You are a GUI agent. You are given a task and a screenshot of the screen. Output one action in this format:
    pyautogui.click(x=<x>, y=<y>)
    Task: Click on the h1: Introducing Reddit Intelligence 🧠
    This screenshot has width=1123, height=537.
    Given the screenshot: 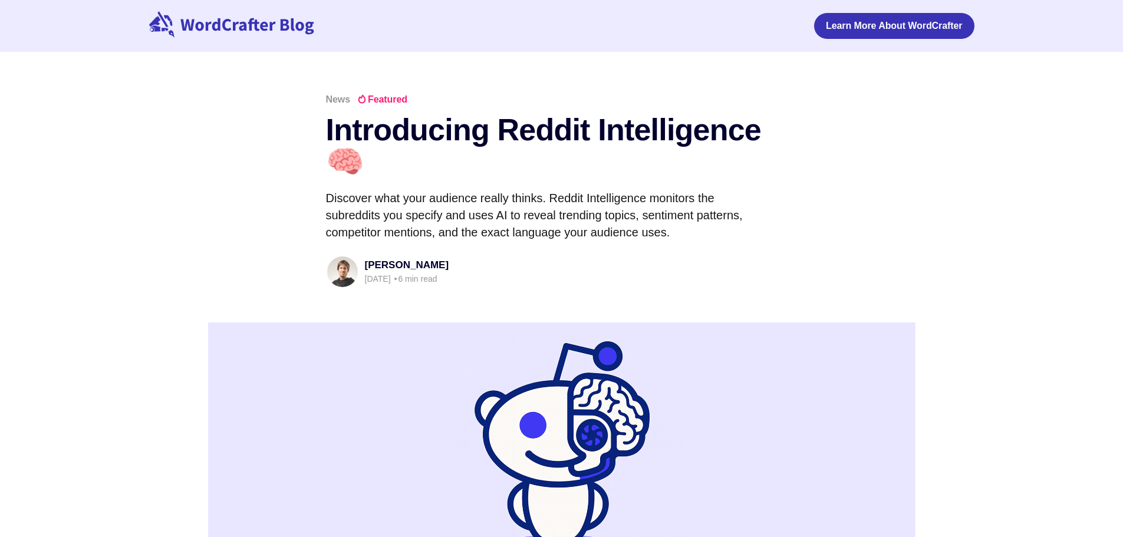 What is the action you would take?
    pyautogui.click(x=562, y=146)
    